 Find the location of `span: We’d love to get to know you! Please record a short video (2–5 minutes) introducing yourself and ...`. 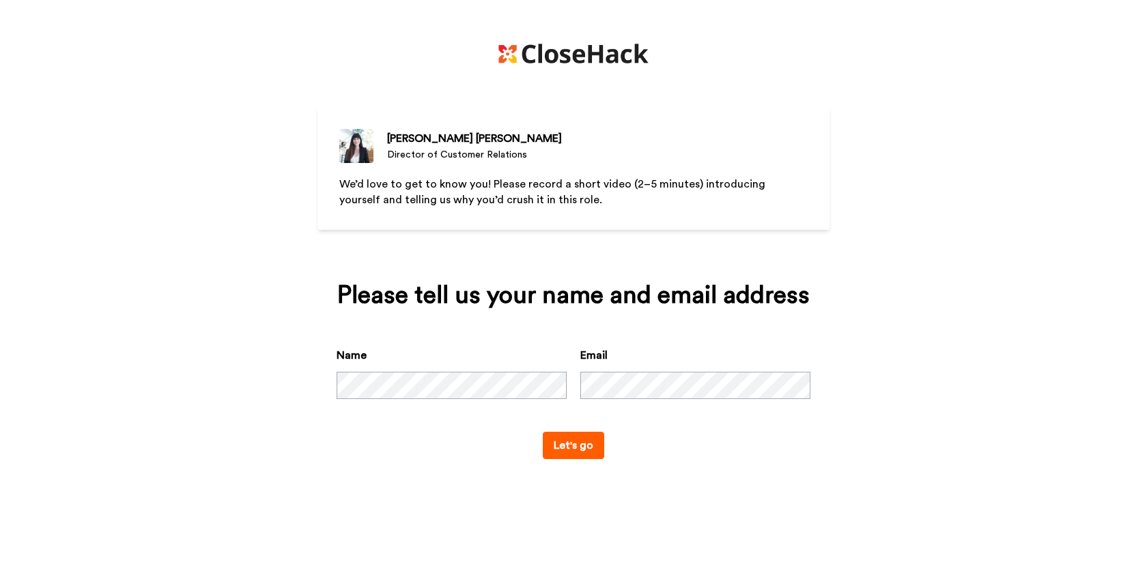

span: We’d love to get to know you! Please record a short video (2–5 minutes) introducing yourself and ... is located at coordinates (554, 192).